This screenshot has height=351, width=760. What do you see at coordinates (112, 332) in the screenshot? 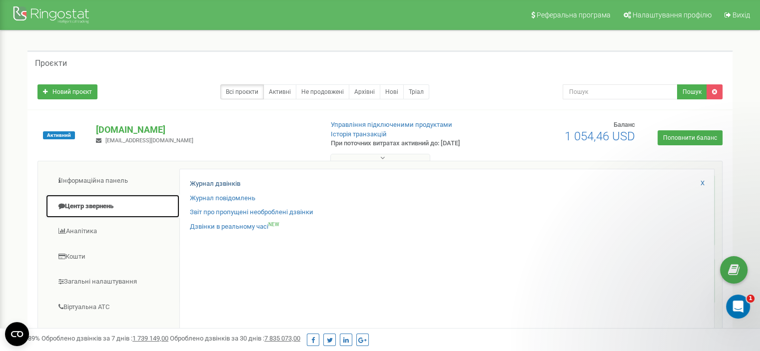
I see `a: Наскрізна аналітика` at bounding box center [112, 332].